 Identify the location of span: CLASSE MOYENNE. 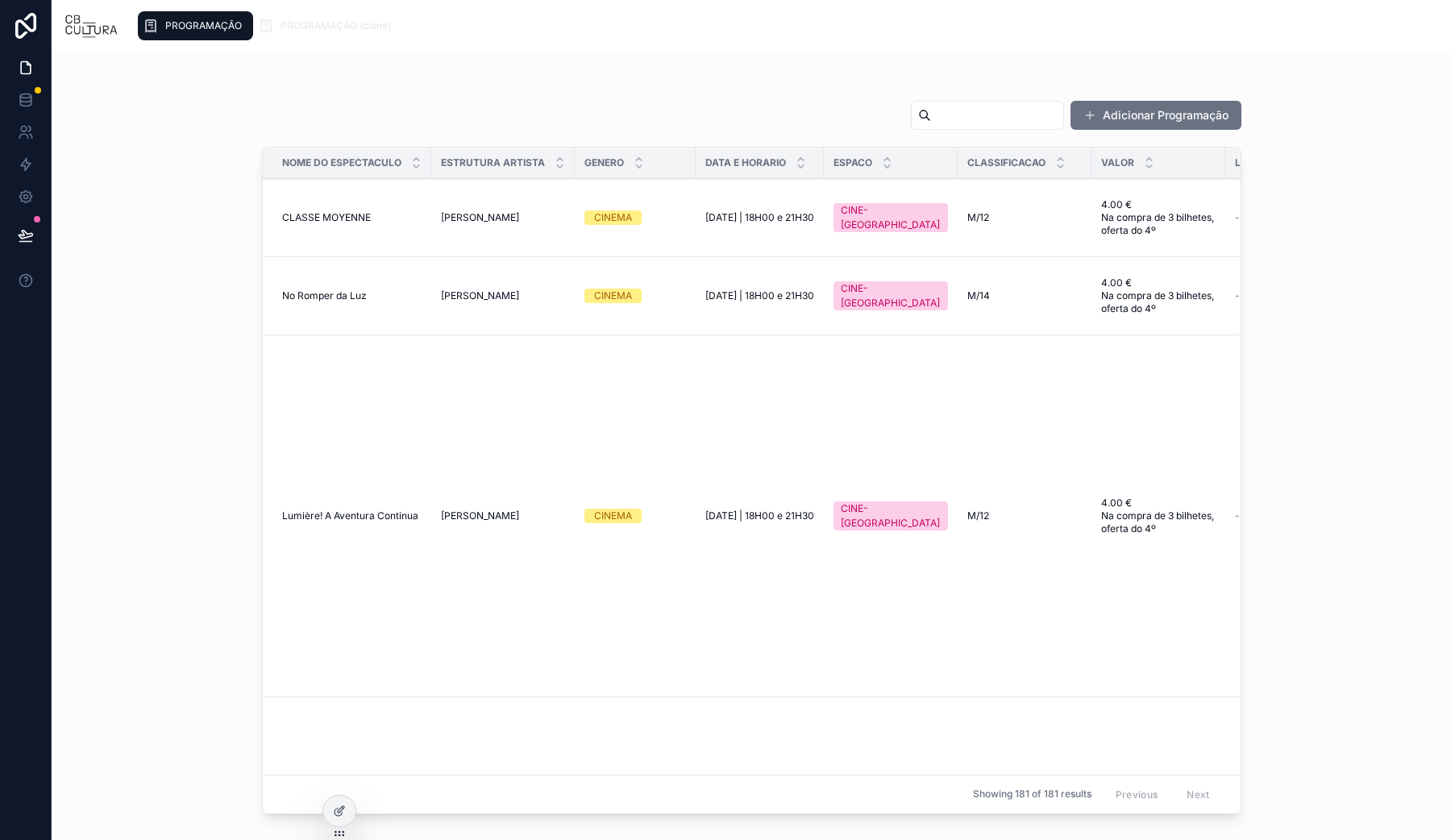
(327, 217).